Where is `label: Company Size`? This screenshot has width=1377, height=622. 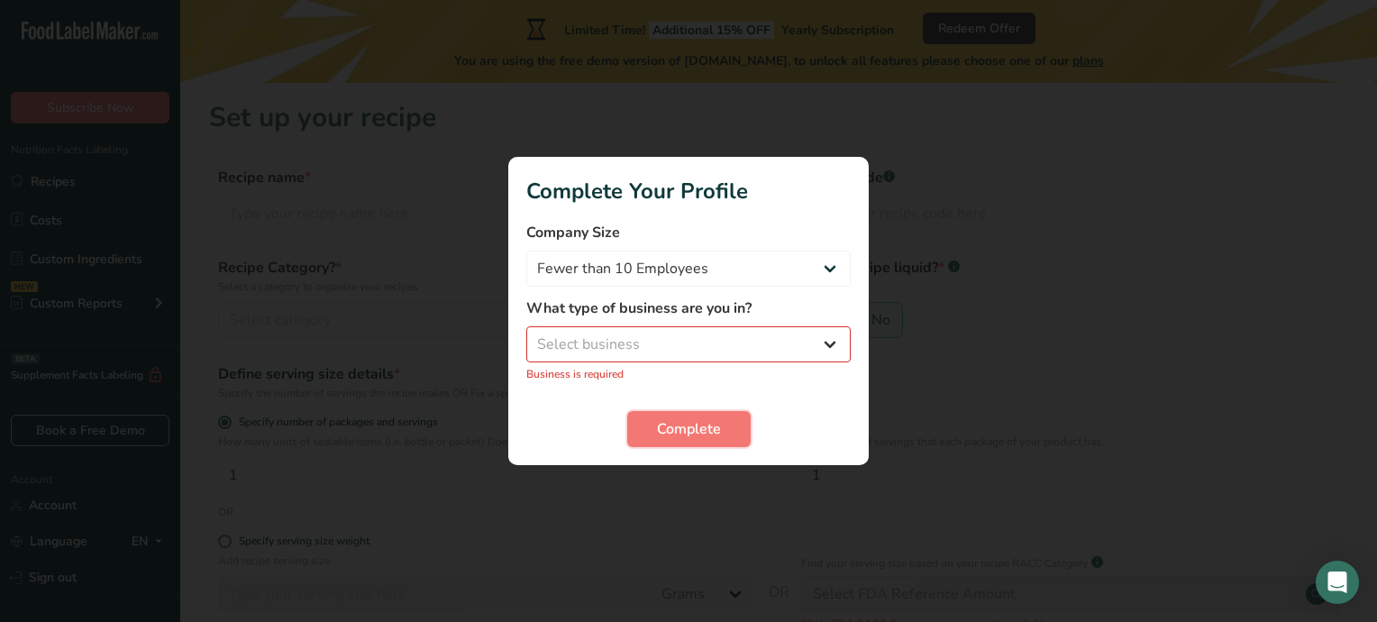
label: Company Size is located at coordinates (689, 233).